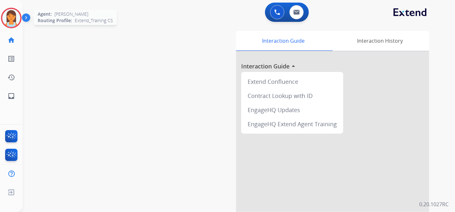 The height and width of the screenshot is (212, 455). What do you see at coordinates (292, 96) in the screenshot?
I see `div: Contract Lookup with ID` at bounding box center [292, 96].